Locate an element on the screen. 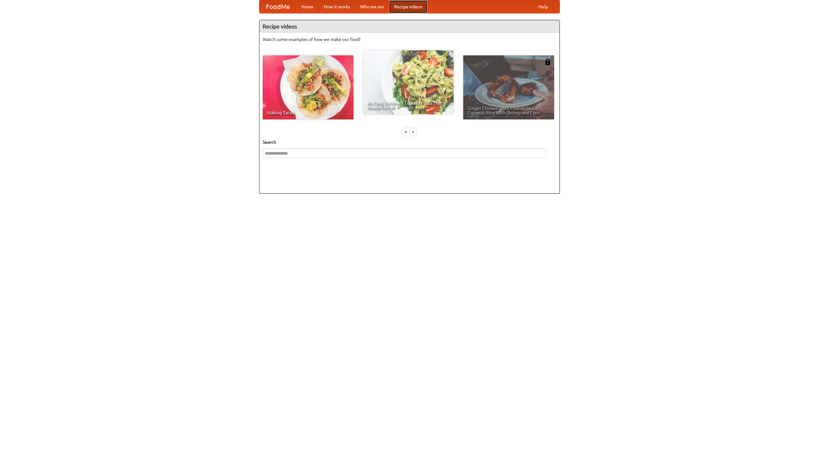 This screenshot has width=819, height=453. a: An Easy, Summery Tomato Pasta That's Ready for Fall is located at coordinates (408, 82).